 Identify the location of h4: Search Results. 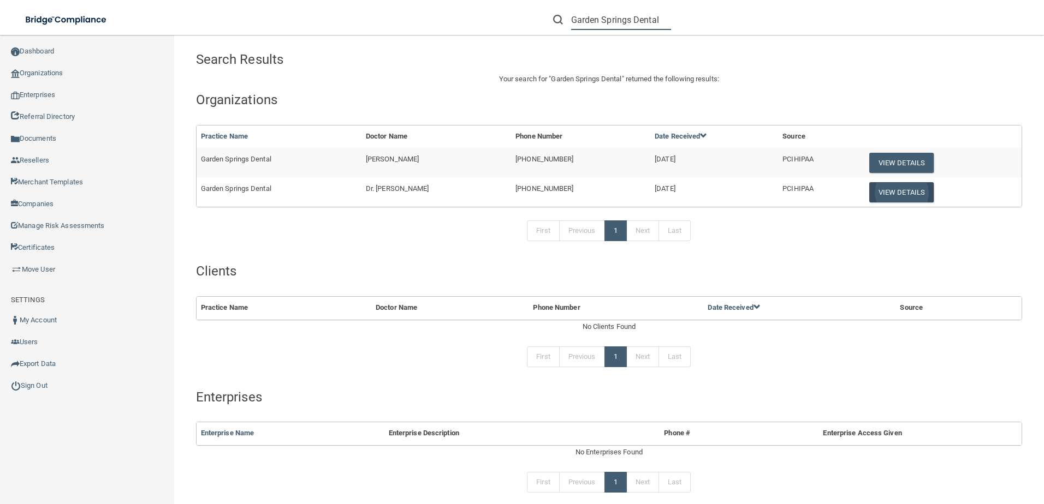
(363, 59).